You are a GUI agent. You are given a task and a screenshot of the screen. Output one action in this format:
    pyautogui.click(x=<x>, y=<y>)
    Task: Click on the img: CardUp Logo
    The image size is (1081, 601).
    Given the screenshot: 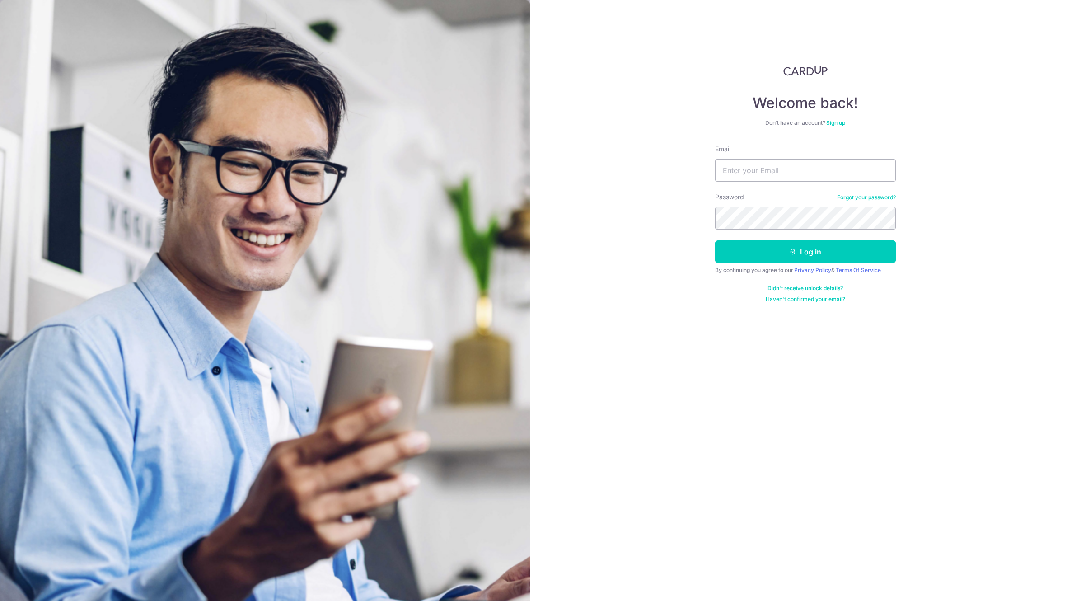 What is the action you would take?
    pyautogui.click(x=806, y=70)
    